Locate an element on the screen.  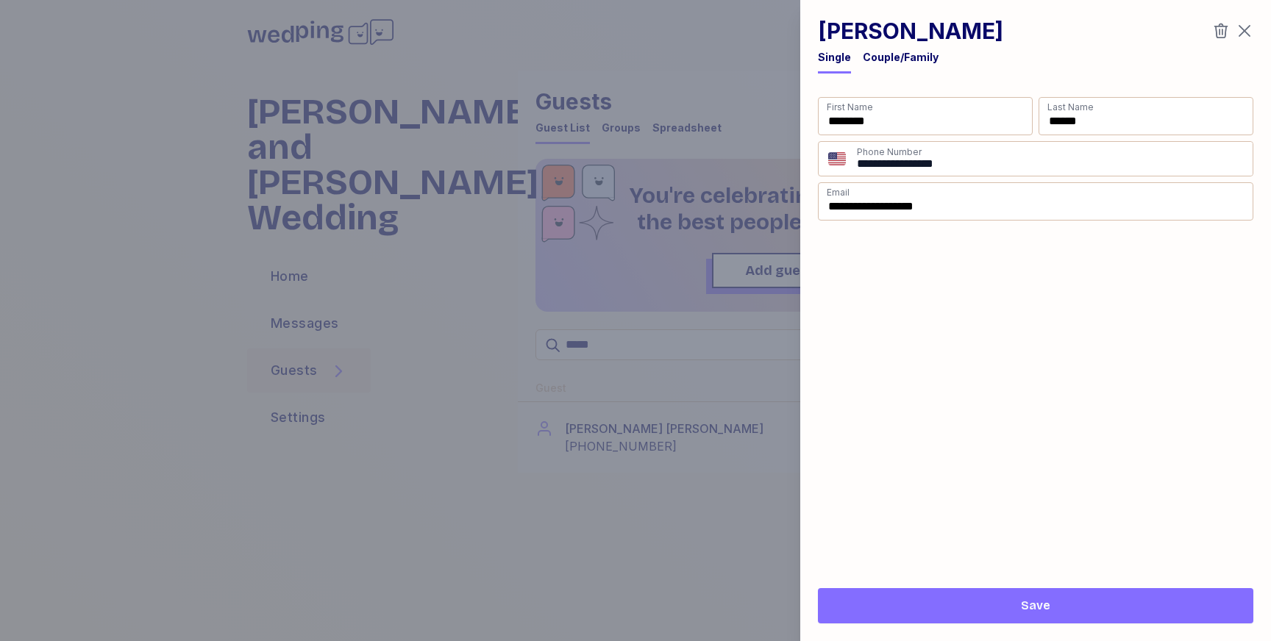
input: First Name is located at coordinates (925, 116).